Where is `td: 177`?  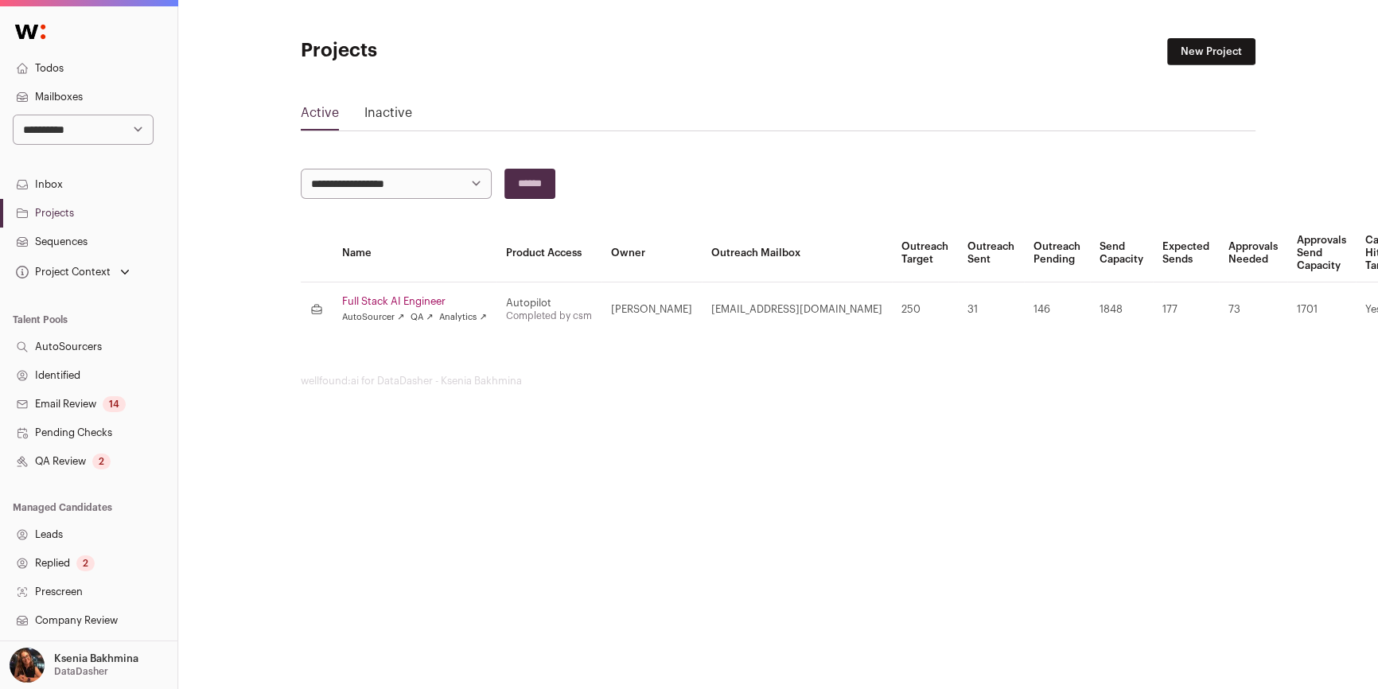 td: 177 is located at coordinates (1185, 309).